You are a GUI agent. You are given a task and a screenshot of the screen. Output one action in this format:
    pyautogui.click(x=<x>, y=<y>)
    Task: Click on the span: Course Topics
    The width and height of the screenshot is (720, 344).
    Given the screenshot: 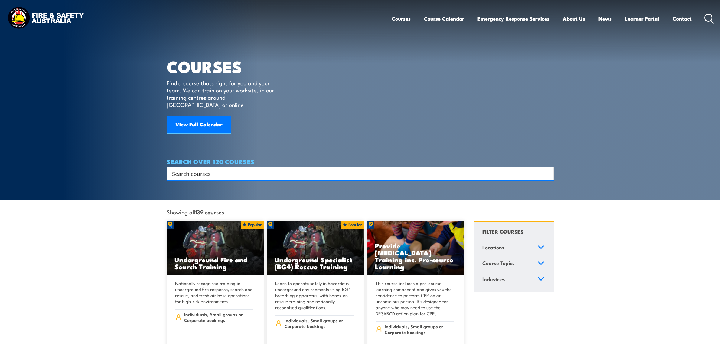 What is the action you would take?
    pyautogui.click(x=499, y=263)
    